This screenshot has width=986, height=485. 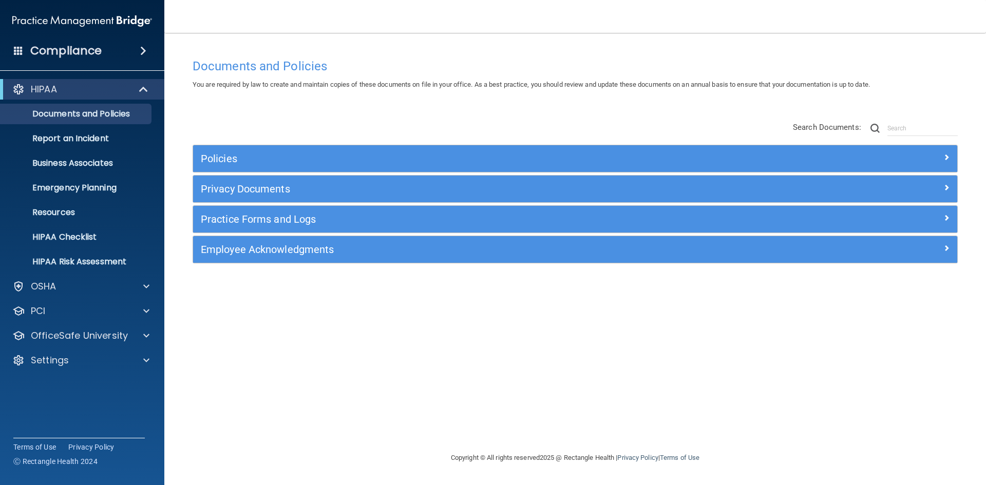 I want to click on a: HIPAA, so click(x=81, y=89).